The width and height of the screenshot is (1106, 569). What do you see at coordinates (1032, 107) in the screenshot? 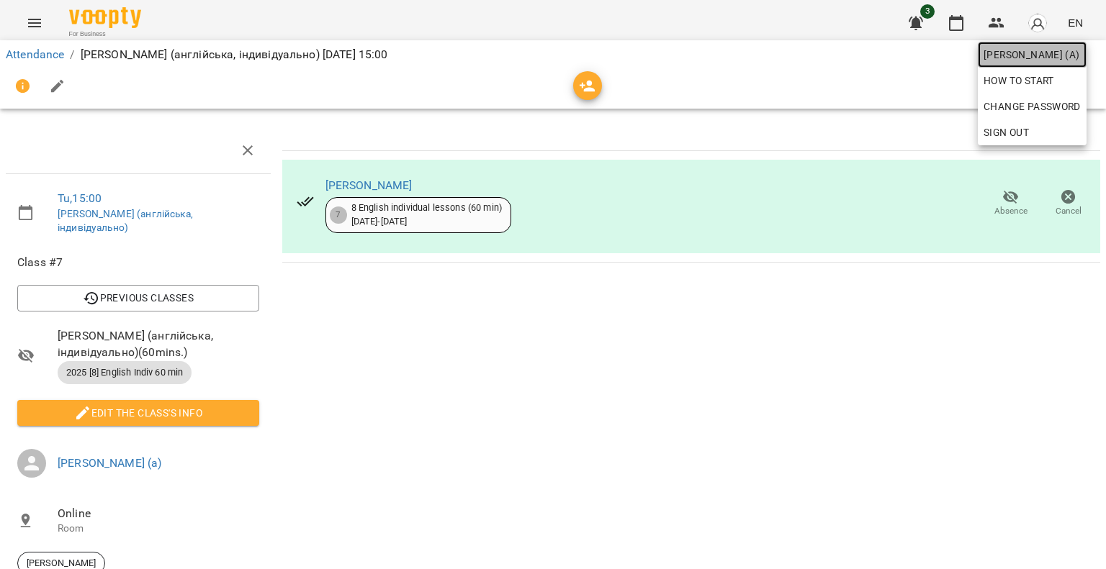
I see `span: Change Password` at bounding box center [1032, 107].